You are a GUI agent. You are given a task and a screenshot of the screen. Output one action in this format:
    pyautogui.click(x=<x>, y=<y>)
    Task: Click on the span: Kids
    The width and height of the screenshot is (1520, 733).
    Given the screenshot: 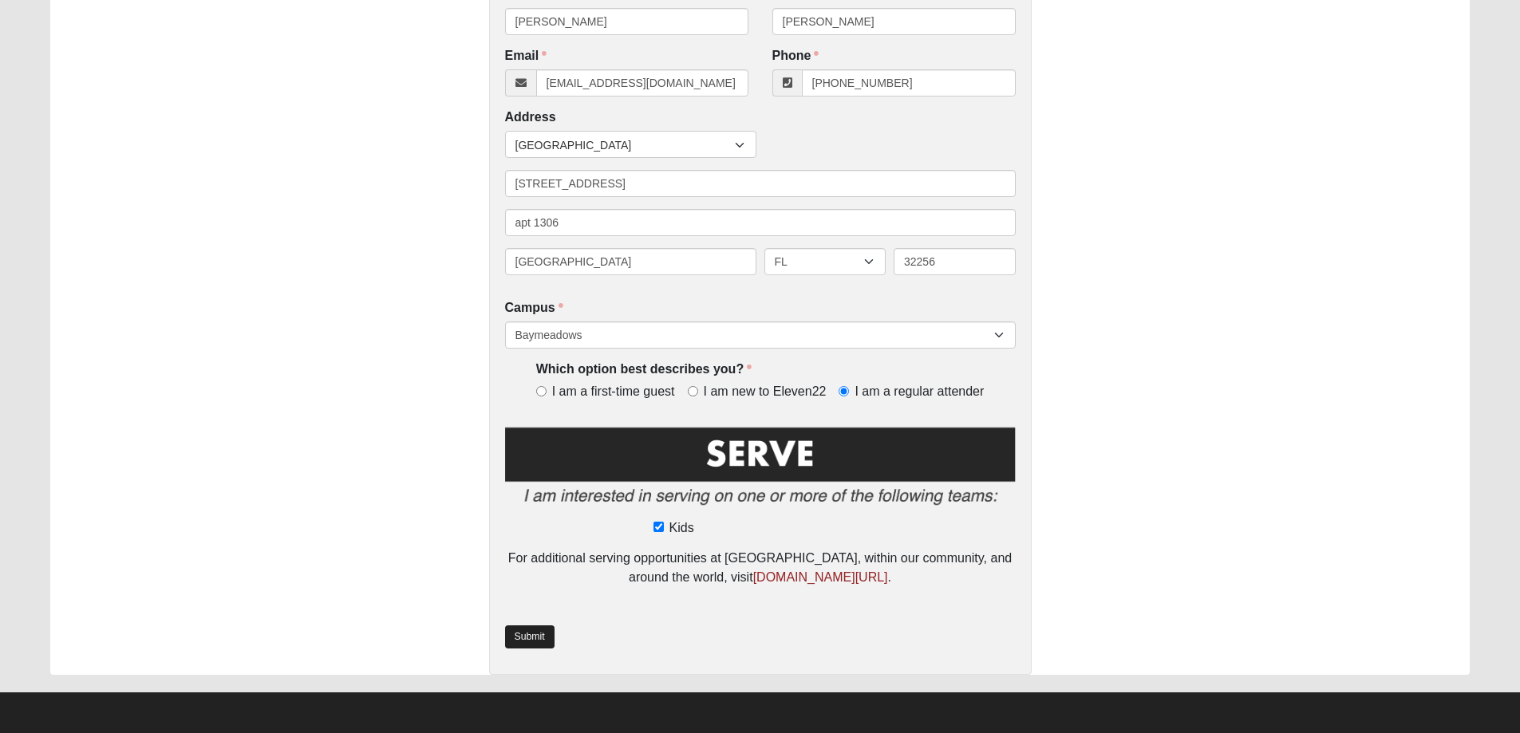 What is the action you would take?
    pyautogui.click(x=681, y=528)
    